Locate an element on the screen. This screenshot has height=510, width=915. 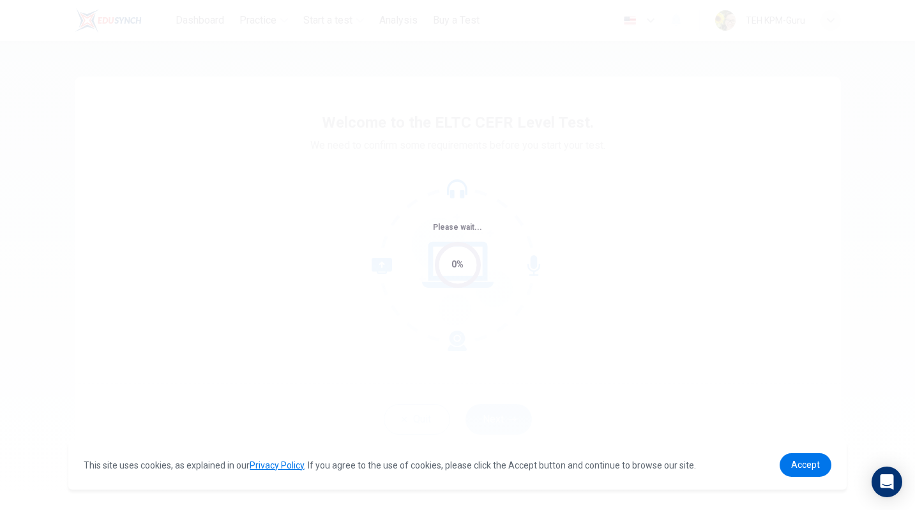
span: Accept is located at coordinates (806, 465).